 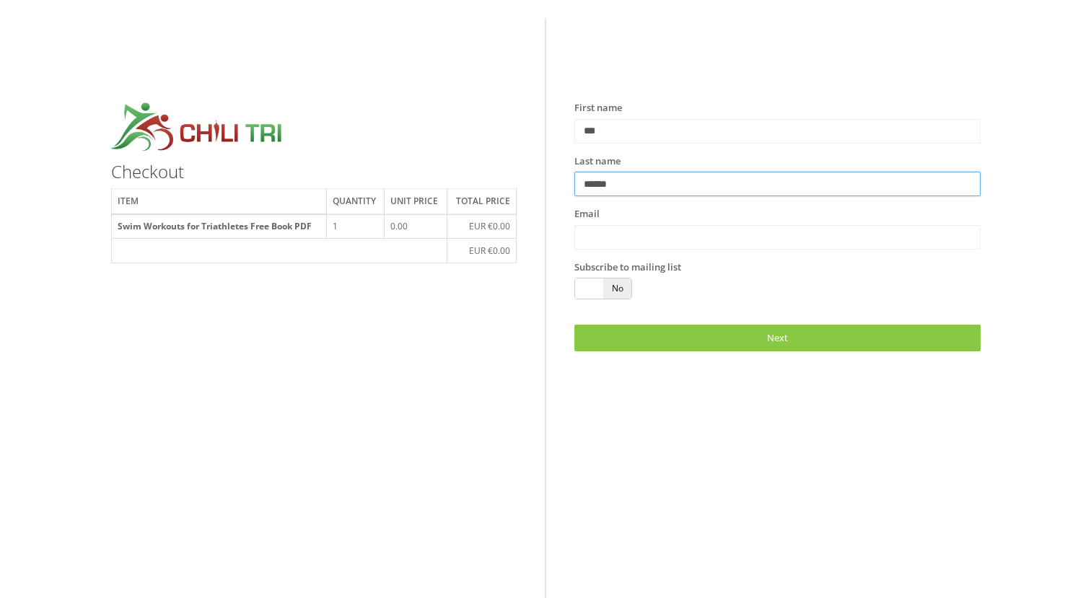 What do you see at coordinates (314, 172) in the screenshot?
I see `h3: Checkout` at bounding box center [314, 172].